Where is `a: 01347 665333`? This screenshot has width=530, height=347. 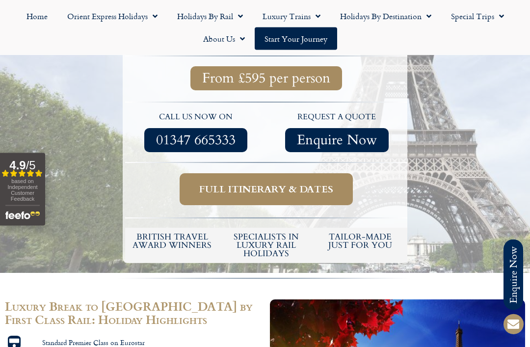
a: 01347 665333 is located at coordinates (196, 140).